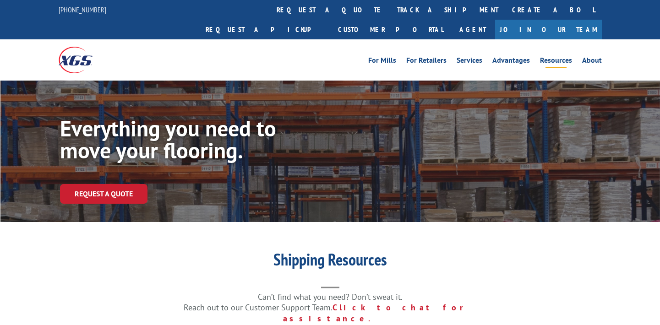  I want to click on h1: Everything you need to move your flooring., so click(197, 142).